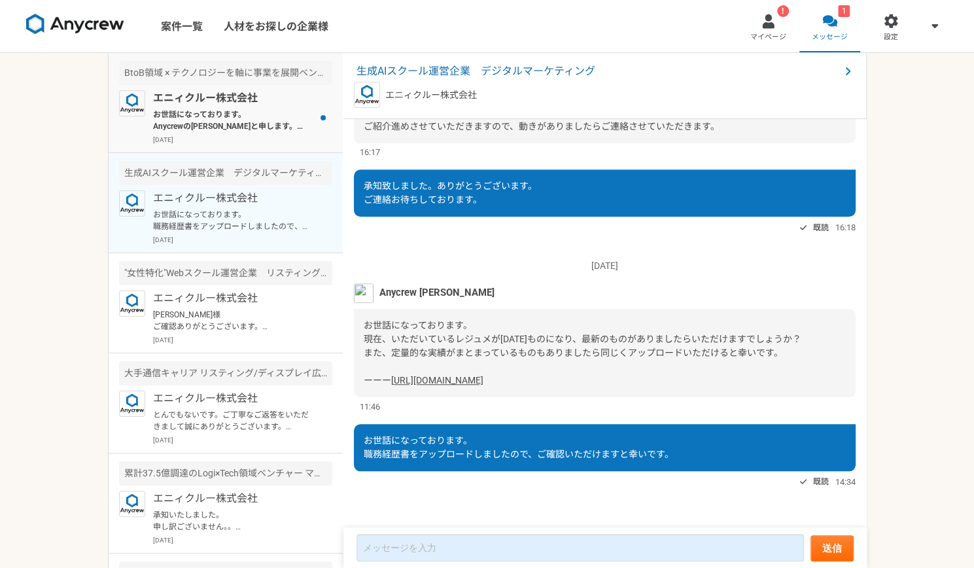  What do you see at coordinates (450, 192) in the screenshot?
I see `span: 承知致しました。ありがとうございます。 ご連絡お待ちしております。` at bounding box center [450, 192].